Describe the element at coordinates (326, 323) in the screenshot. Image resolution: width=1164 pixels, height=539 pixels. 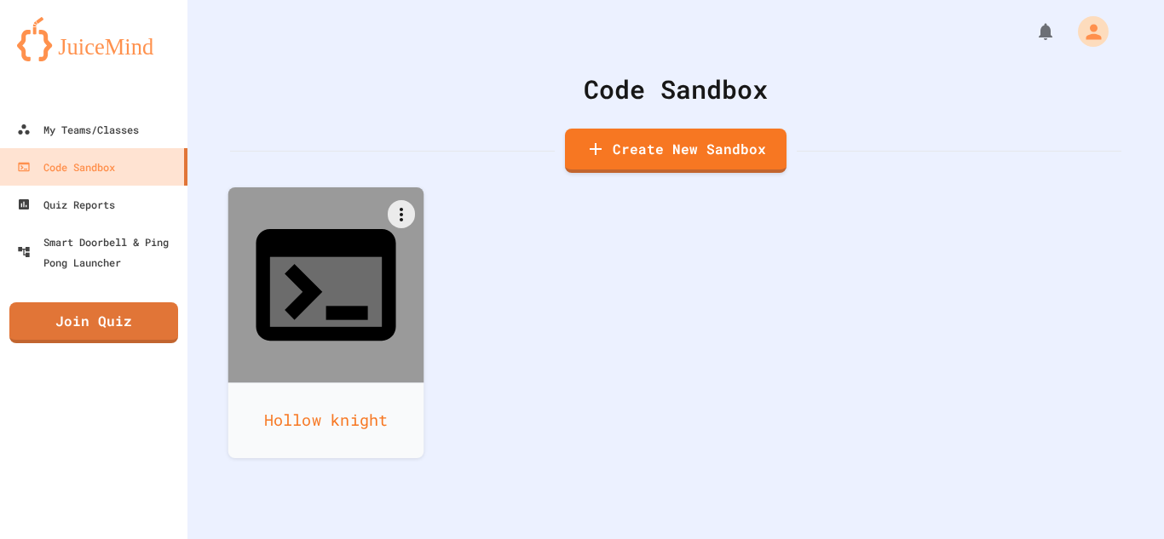
I see `a: Hollow knight` at that location.